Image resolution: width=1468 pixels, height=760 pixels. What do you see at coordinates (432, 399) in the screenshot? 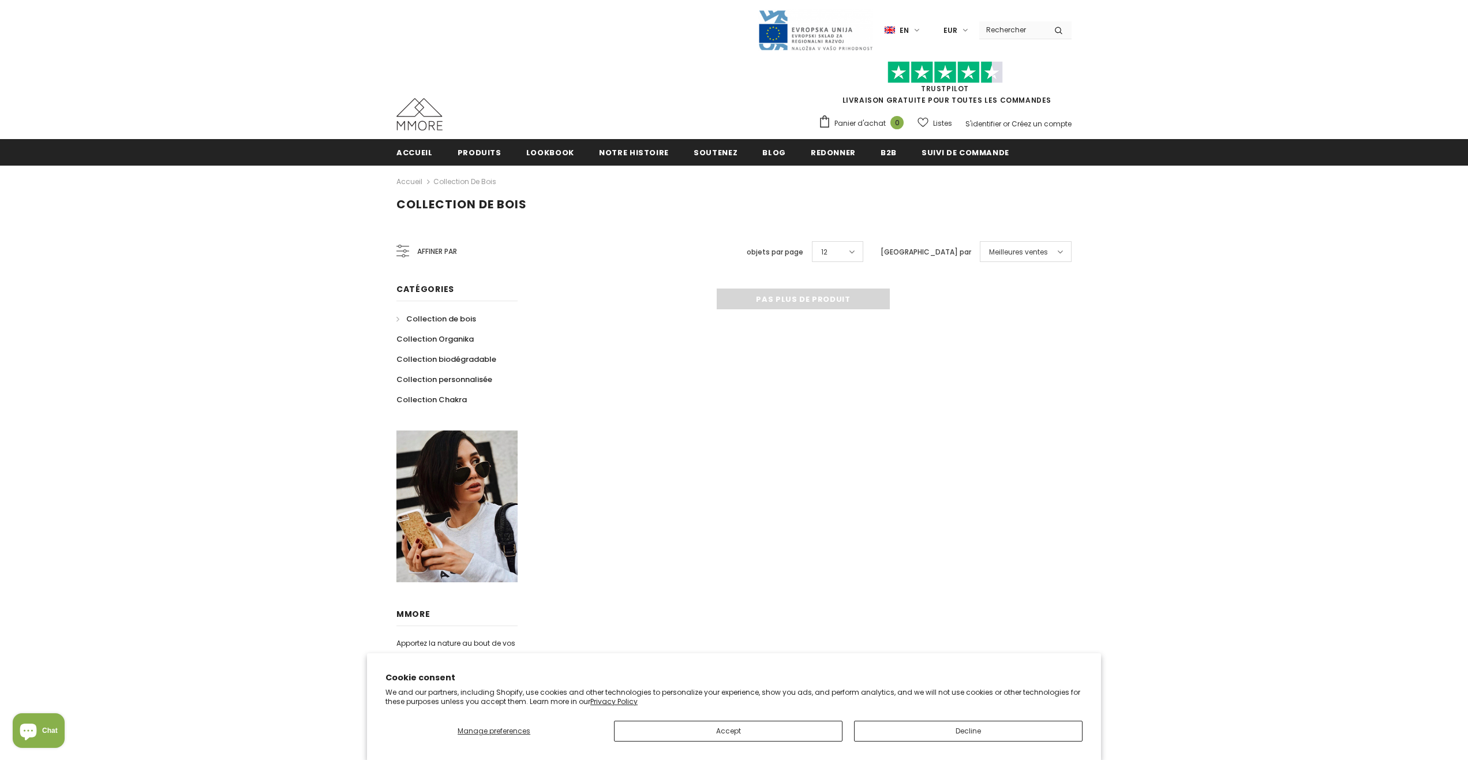
I see `a: Collection Chakra` at bounding box center [432, 399].